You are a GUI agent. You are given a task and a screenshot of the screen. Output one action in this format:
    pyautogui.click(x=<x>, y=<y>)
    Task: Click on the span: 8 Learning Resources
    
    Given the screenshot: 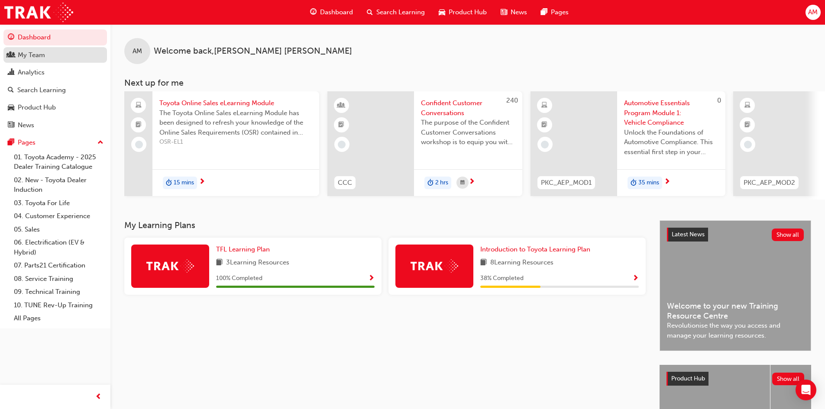 What is the action you would take?
    pyautogui.click(x=522, y=263)
    